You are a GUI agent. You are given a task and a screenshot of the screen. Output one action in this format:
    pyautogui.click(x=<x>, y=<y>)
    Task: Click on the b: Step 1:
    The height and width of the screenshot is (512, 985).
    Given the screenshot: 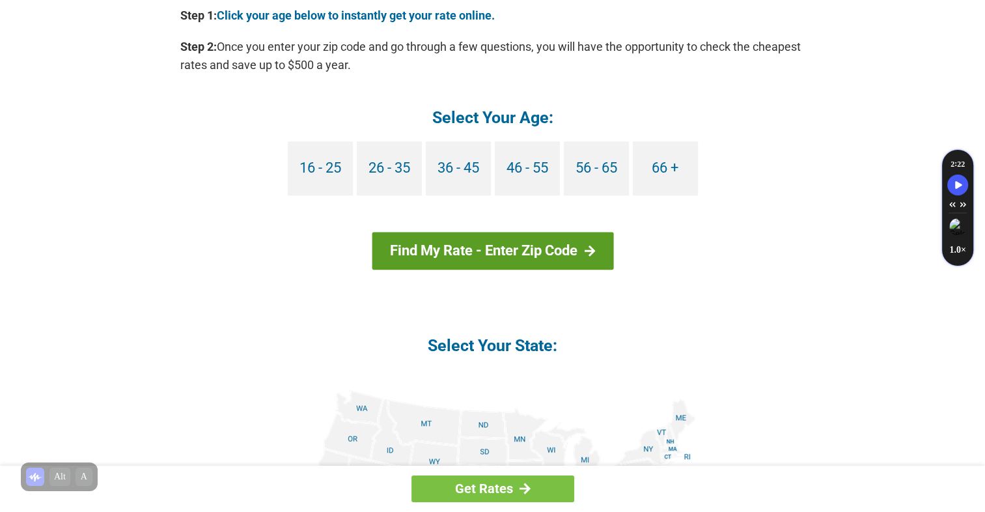 What is the action you would take?
    pyautogui.click(x=199, y=15)
    